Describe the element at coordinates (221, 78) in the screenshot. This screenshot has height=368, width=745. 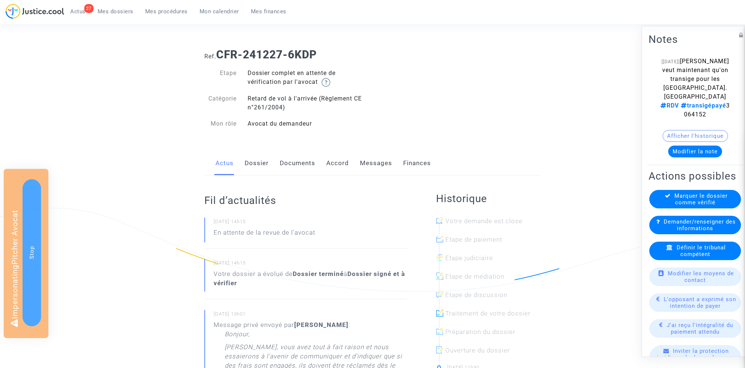
I see `div: Etape` at that location.